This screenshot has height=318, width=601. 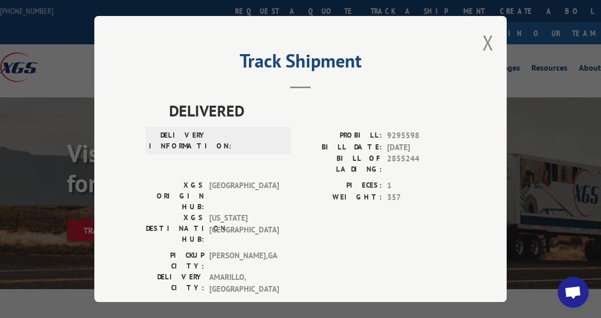 What do you see at coordinates (341, 186) in the screenshot?
I see `label: PIECES:` at bounding box center [341, 186].